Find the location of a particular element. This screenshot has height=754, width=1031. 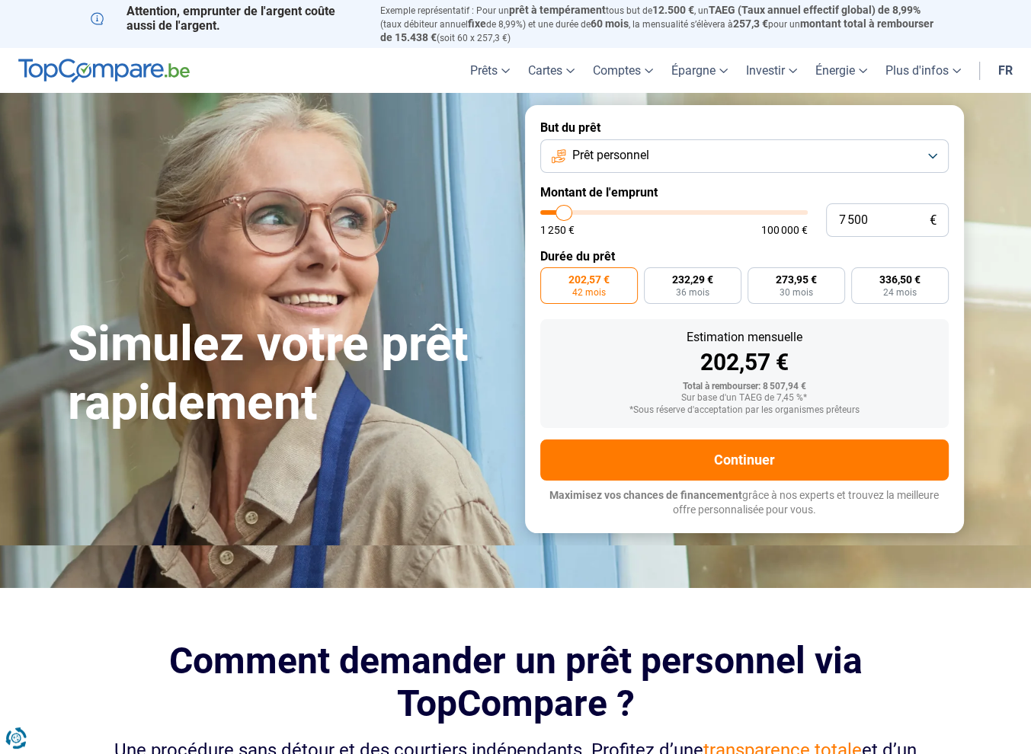

a: Investir is located at coordinates (771, 70).